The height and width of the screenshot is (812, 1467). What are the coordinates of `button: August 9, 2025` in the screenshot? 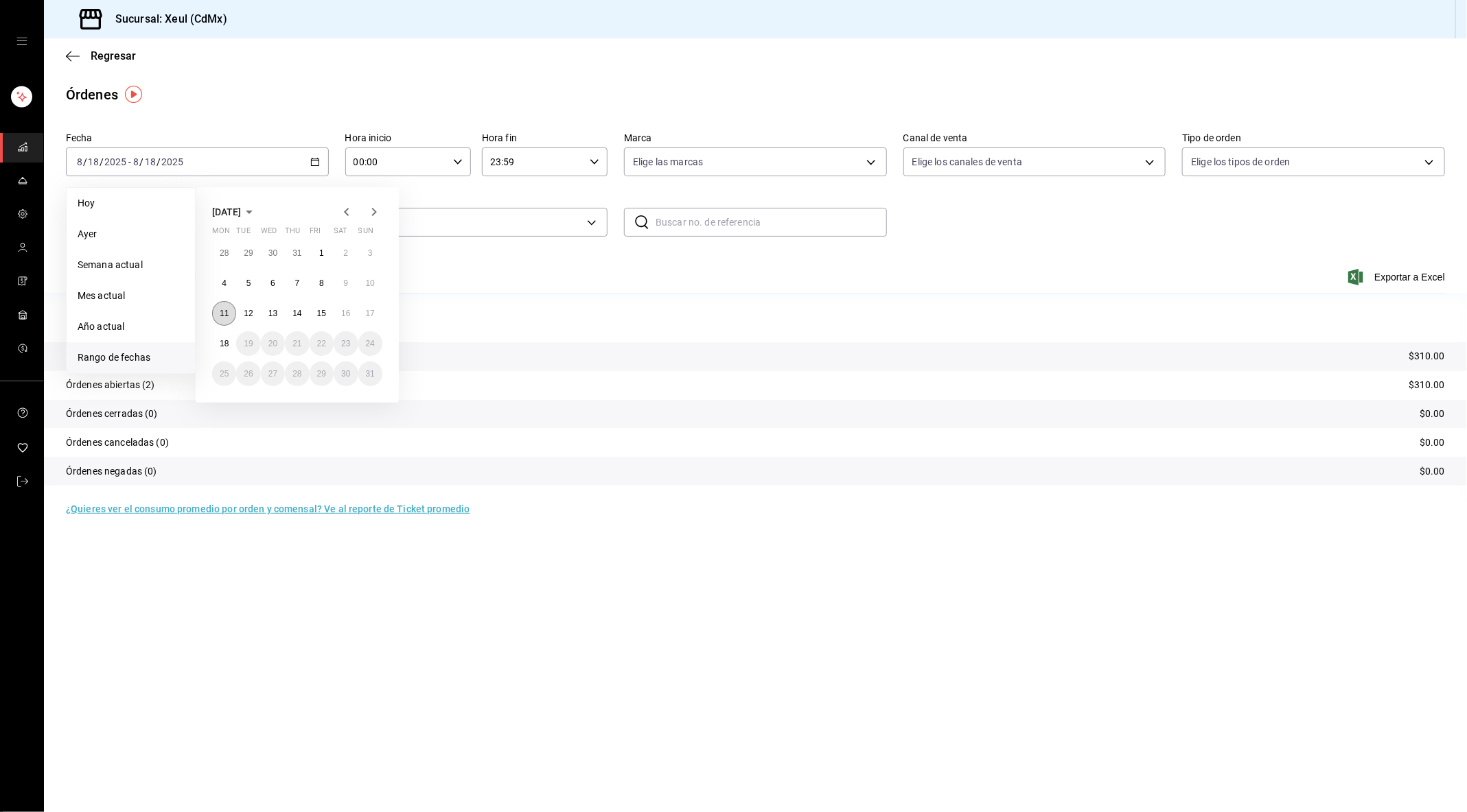 It's located at (345, 284).